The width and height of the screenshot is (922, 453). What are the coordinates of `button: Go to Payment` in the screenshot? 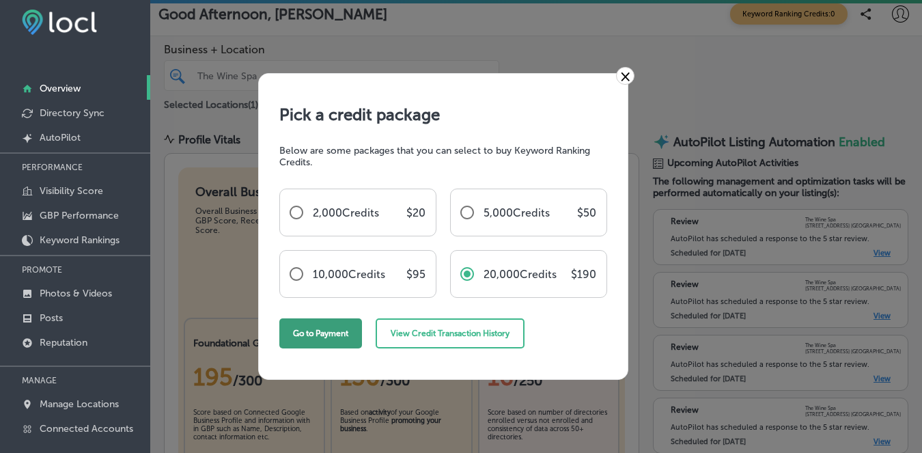 It's located at (320, 333).